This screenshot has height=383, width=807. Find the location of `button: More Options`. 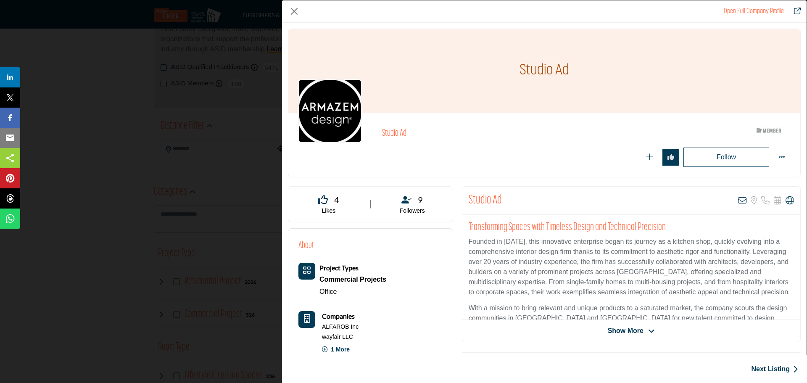

button: More Options is located at coordinates (781, 157).